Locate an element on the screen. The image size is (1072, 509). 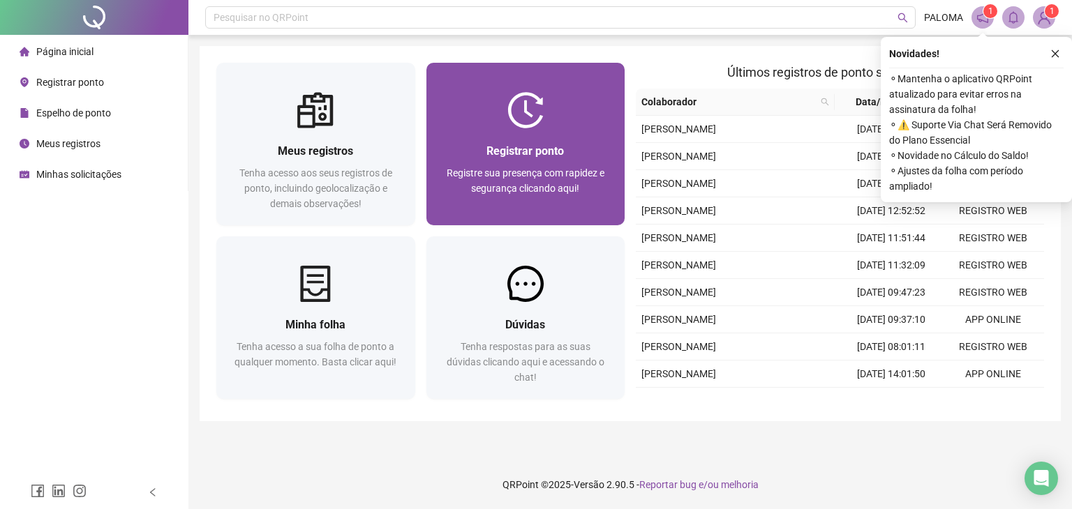
span: schedule is located at coordinates (24, 174).